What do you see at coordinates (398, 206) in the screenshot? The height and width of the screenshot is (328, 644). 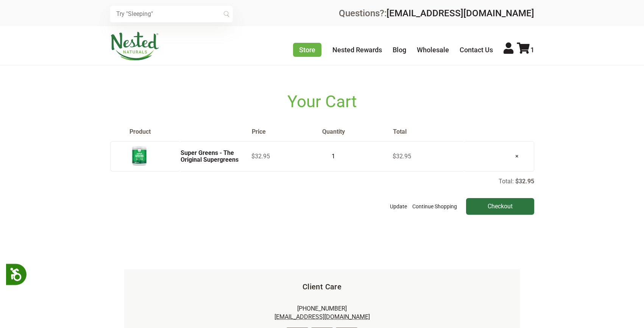 I see `button: Update` at bounding box center [398, 206].